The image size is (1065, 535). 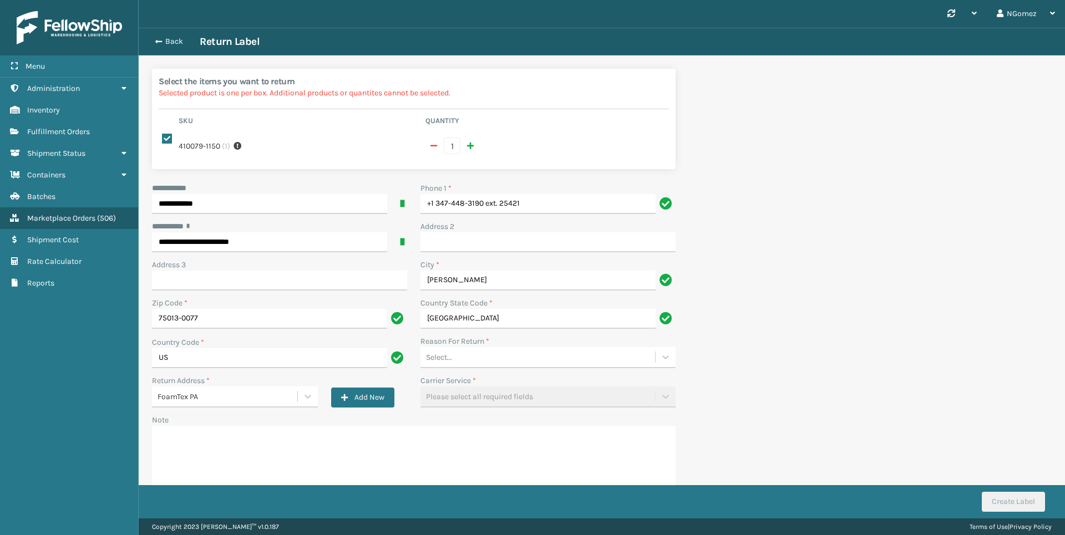 I want to click on label: Zip Code, so click(x=170, y=303).